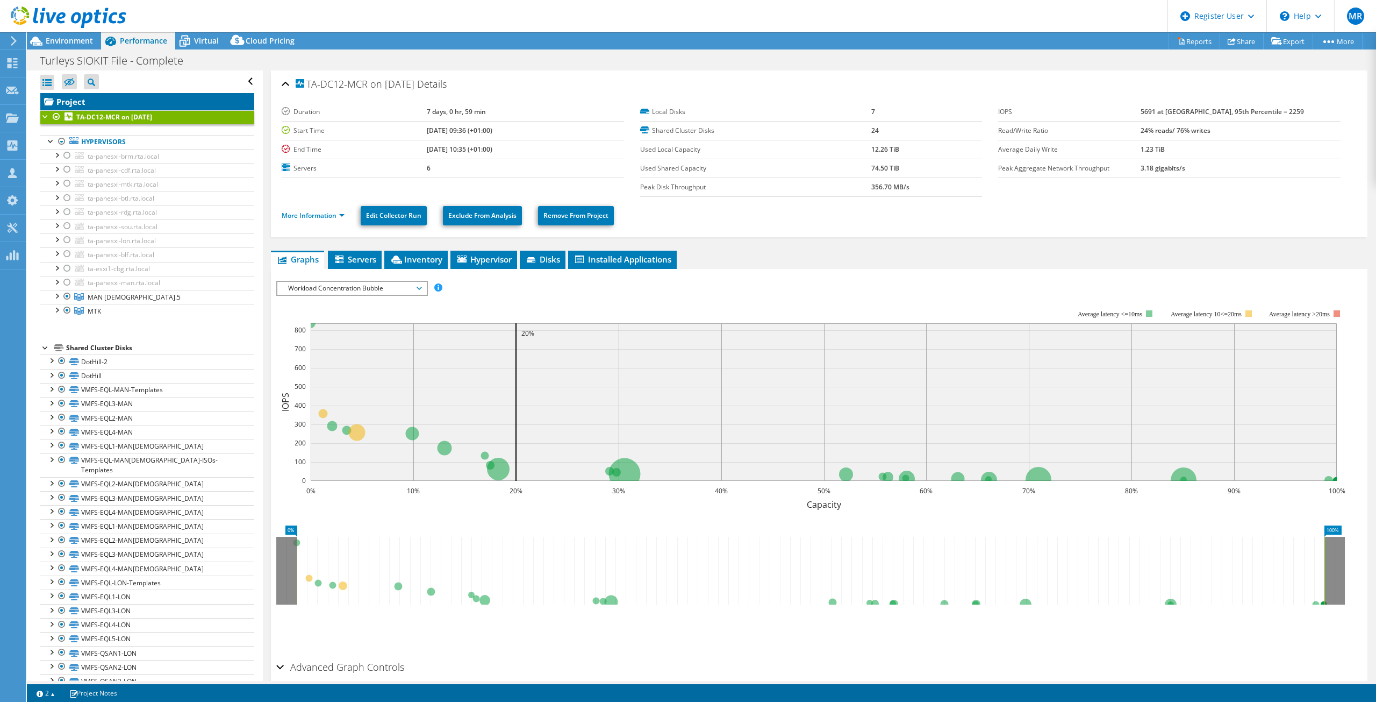 The height and width of the screenshot is (702, 1376). What do you see at coordinates (147, 184) in the screenshot?
I see `a: ta-panesxi-mtk.rta.local` at bounding box center [147, 184].